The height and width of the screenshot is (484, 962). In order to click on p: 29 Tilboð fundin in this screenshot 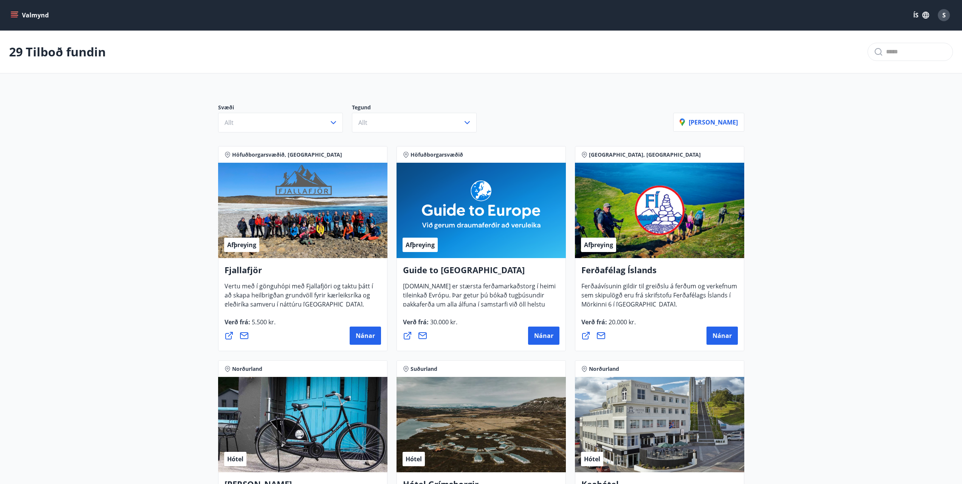, I will do `click(57, 52)`.